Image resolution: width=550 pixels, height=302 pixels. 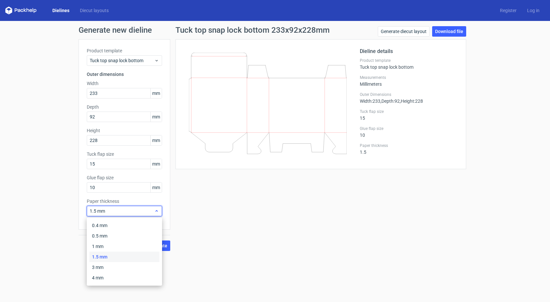 I want to click on span: , Depth : 92, so click(x=390, y=101).